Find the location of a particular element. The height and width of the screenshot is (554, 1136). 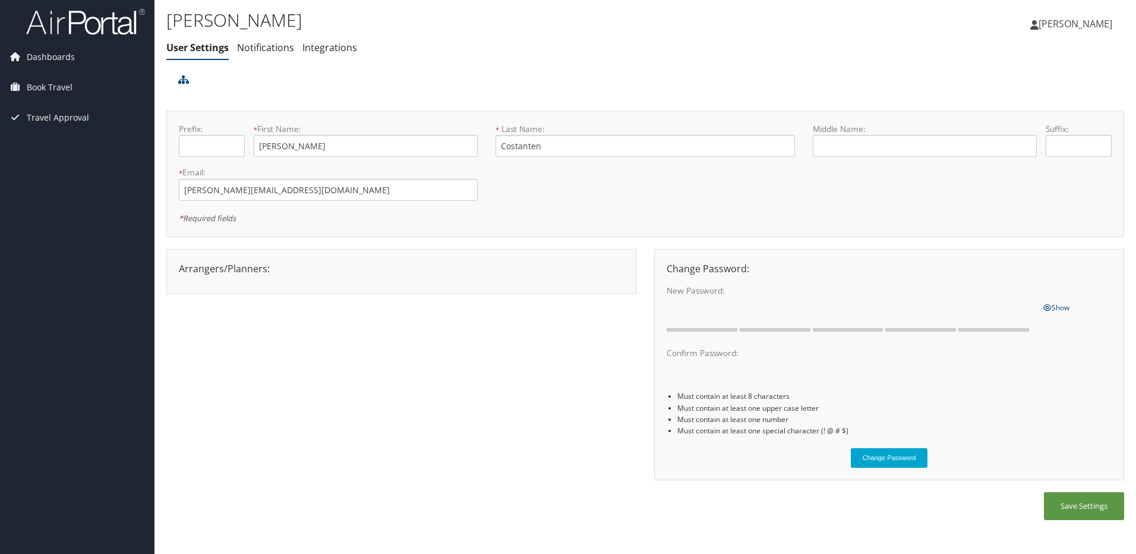

div: Arrangers/Planners: is located at coordinates (401, 268).